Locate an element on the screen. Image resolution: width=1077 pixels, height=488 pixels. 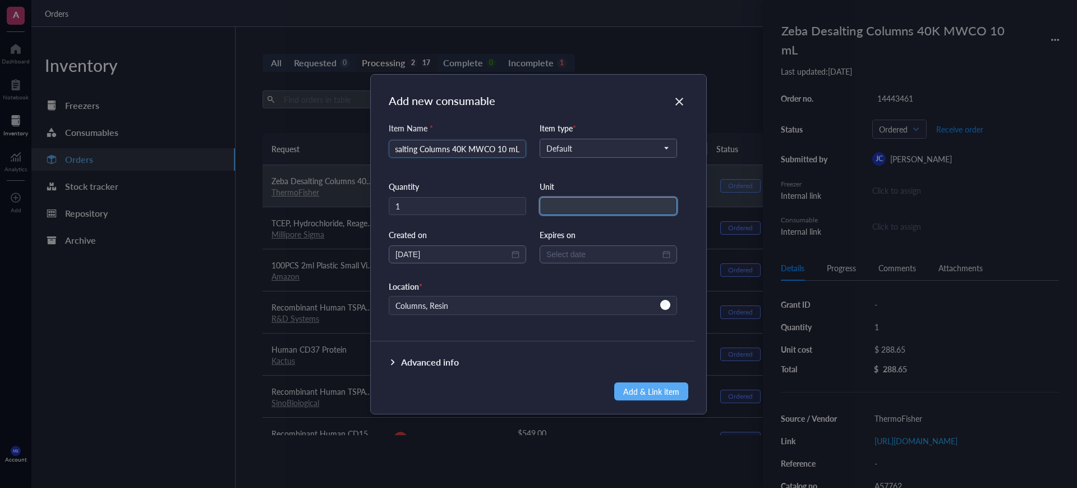
span: Columns, Resin is located at coordinates (532, 305).